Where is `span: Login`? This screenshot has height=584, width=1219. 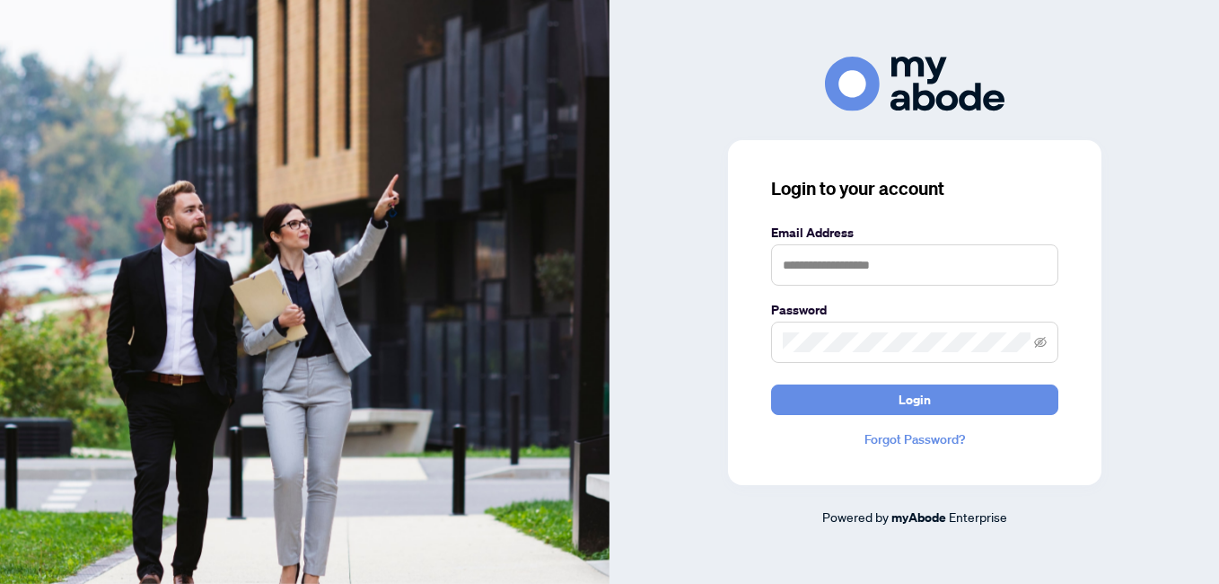
span: Login is located at coordinates (915, 400).